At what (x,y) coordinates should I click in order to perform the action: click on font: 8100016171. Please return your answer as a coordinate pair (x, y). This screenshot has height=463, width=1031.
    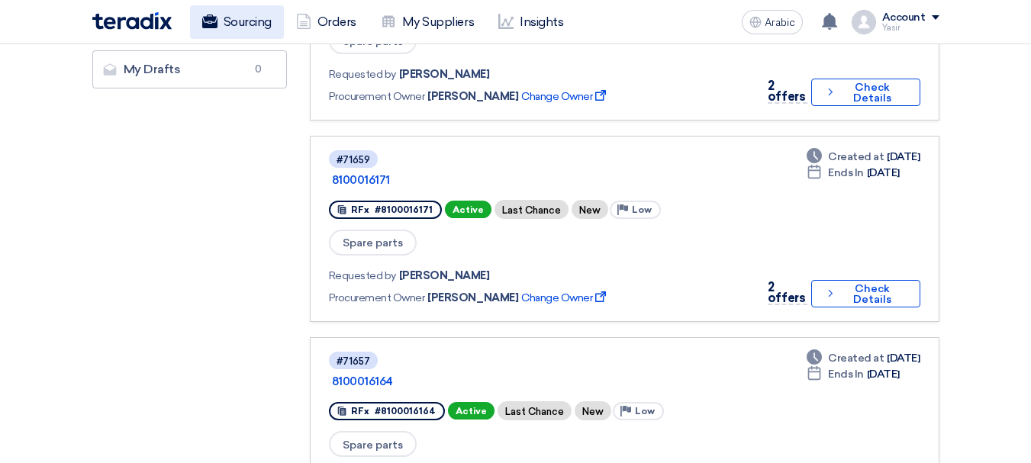
    Looking at the image, I should click on (361, 180).